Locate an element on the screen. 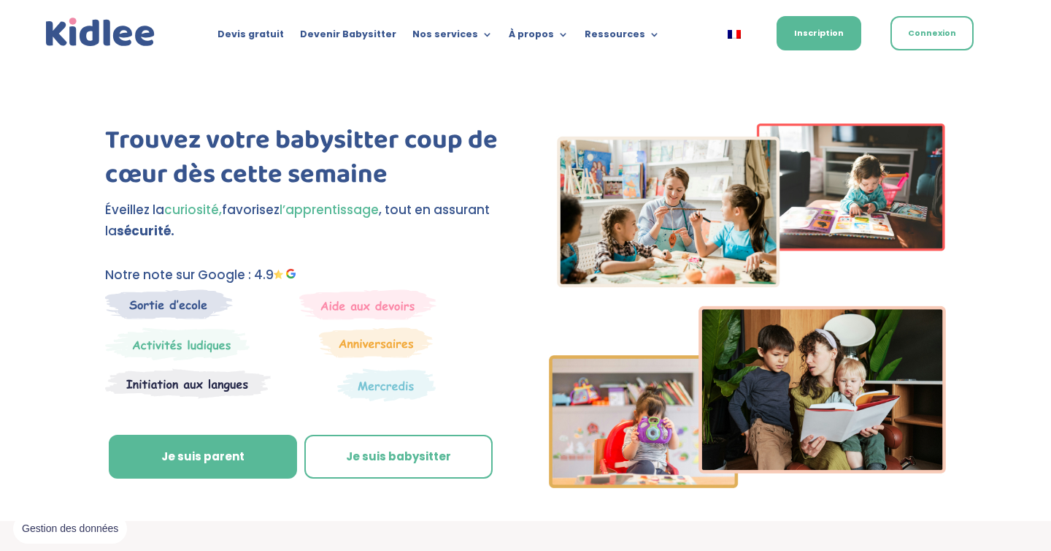 This screenshot has width=1051, height=551. img: Thematique is located at coordinates (386, 385).